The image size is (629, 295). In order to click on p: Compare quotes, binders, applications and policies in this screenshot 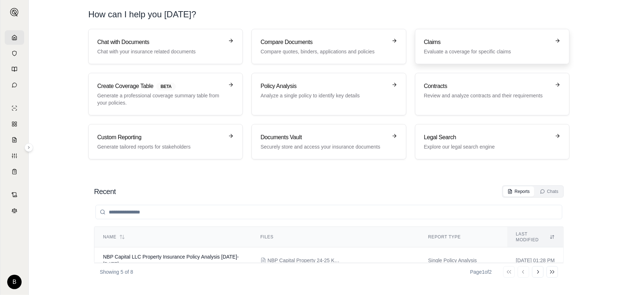, I will do `click(323, 52)`.